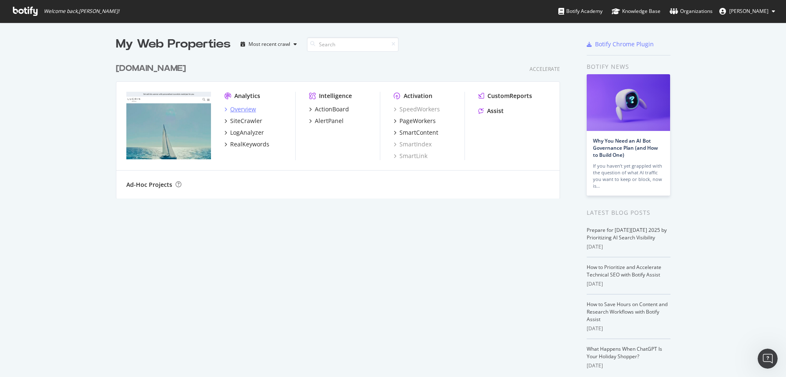 Image resolution: width=786 pixels, height=377 pixels. Describe the element at coordinates (419, 133) in the screenshot. I see `div: SmartContent` at that location.